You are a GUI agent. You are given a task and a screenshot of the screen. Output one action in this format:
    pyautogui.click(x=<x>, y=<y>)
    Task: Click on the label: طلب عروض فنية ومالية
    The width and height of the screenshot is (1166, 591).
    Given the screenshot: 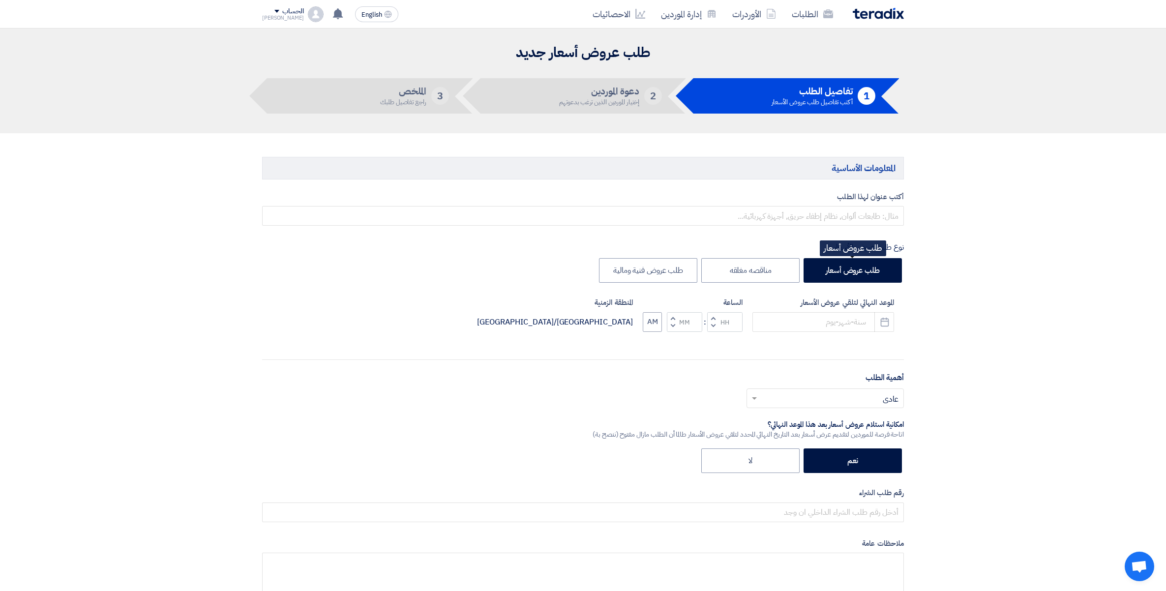 What is the action you would take?
    pyautogui.click(x=648, y=271)
    